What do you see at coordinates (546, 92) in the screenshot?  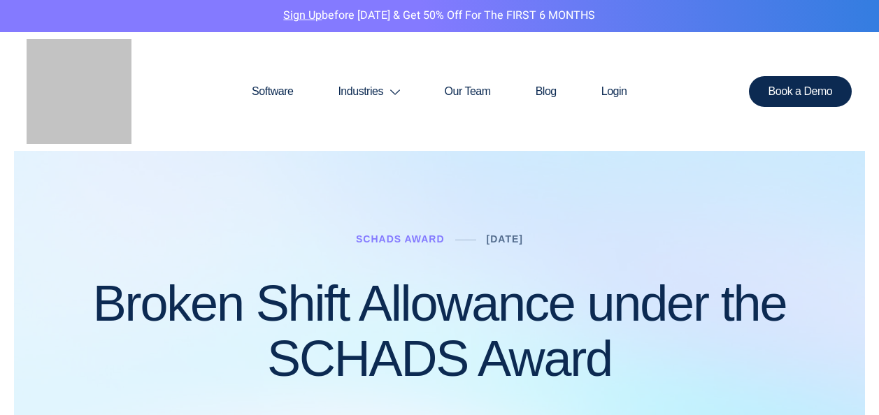 I see `a: Blog` at bounding box center [546, 92].